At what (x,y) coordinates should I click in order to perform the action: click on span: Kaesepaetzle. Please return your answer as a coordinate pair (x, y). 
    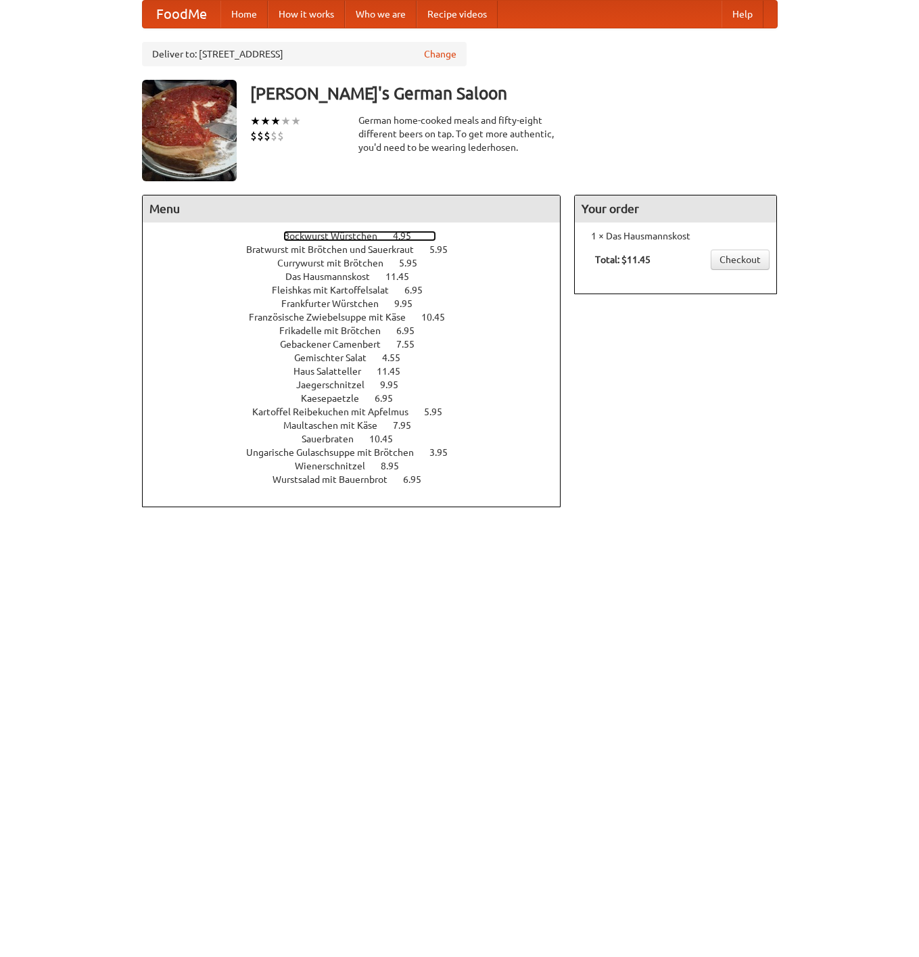
    Looking at the image, I should click on (337, 398).